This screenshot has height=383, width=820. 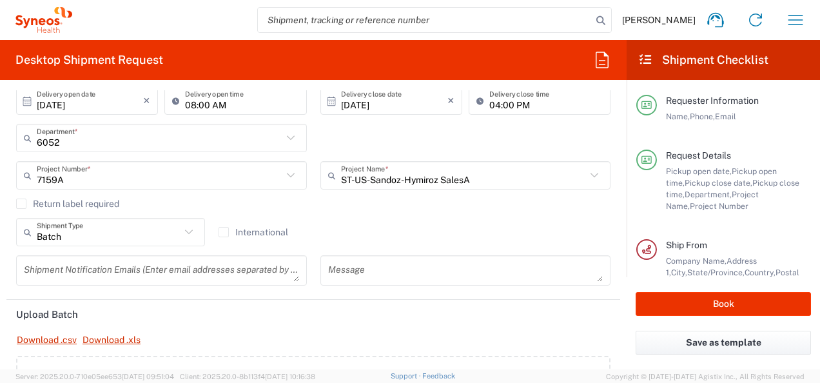 I want to click on span: Department,, so click(x=708, y=194).